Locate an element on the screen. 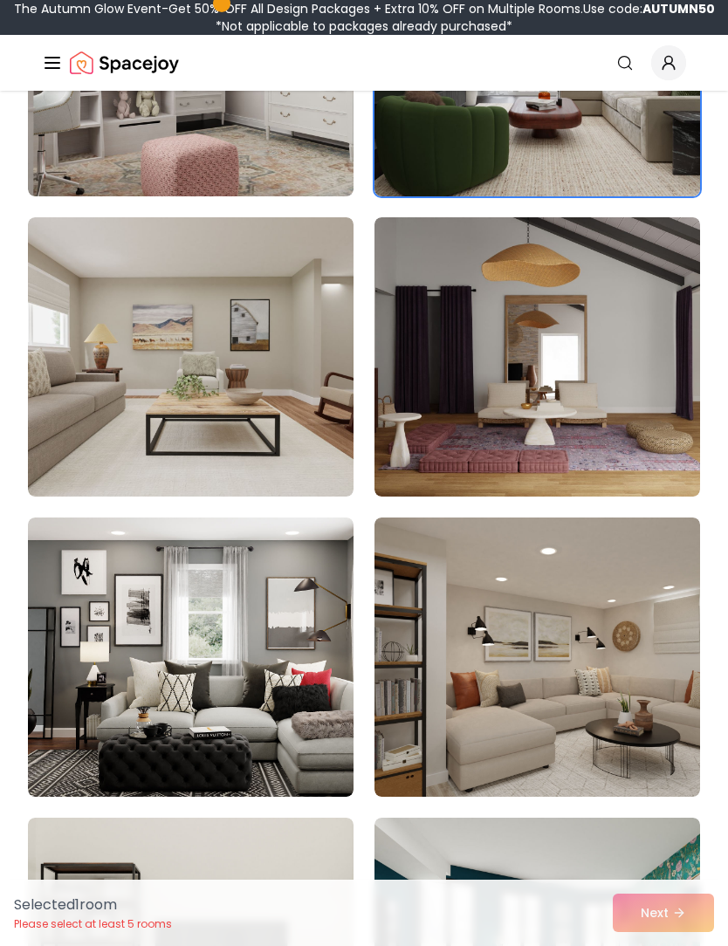 This screenshot has height=946, width=728. img: Room room-8 is located at coordinates (536, 357).